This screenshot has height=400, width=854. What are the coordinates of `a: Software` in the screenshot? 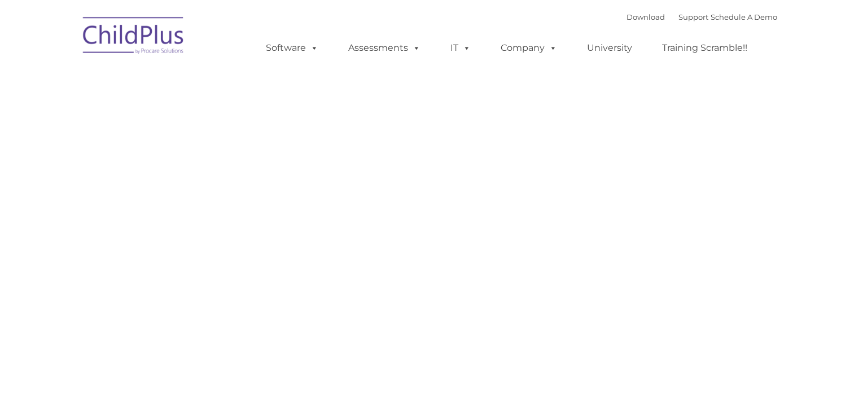 It's located at (292, 48).